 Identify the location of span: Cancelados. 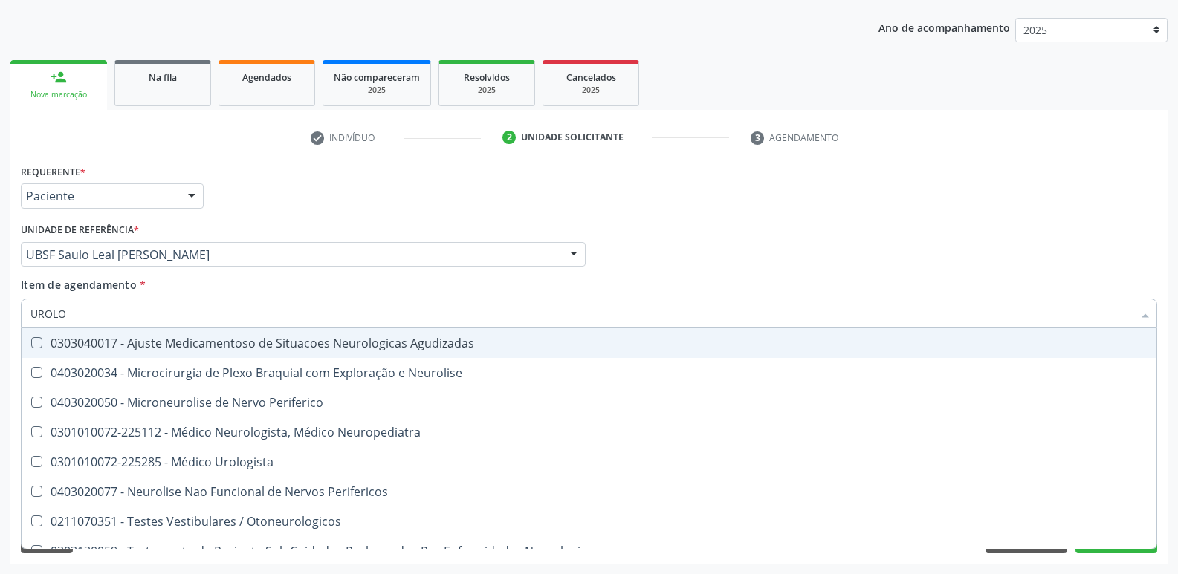
(591, 77).